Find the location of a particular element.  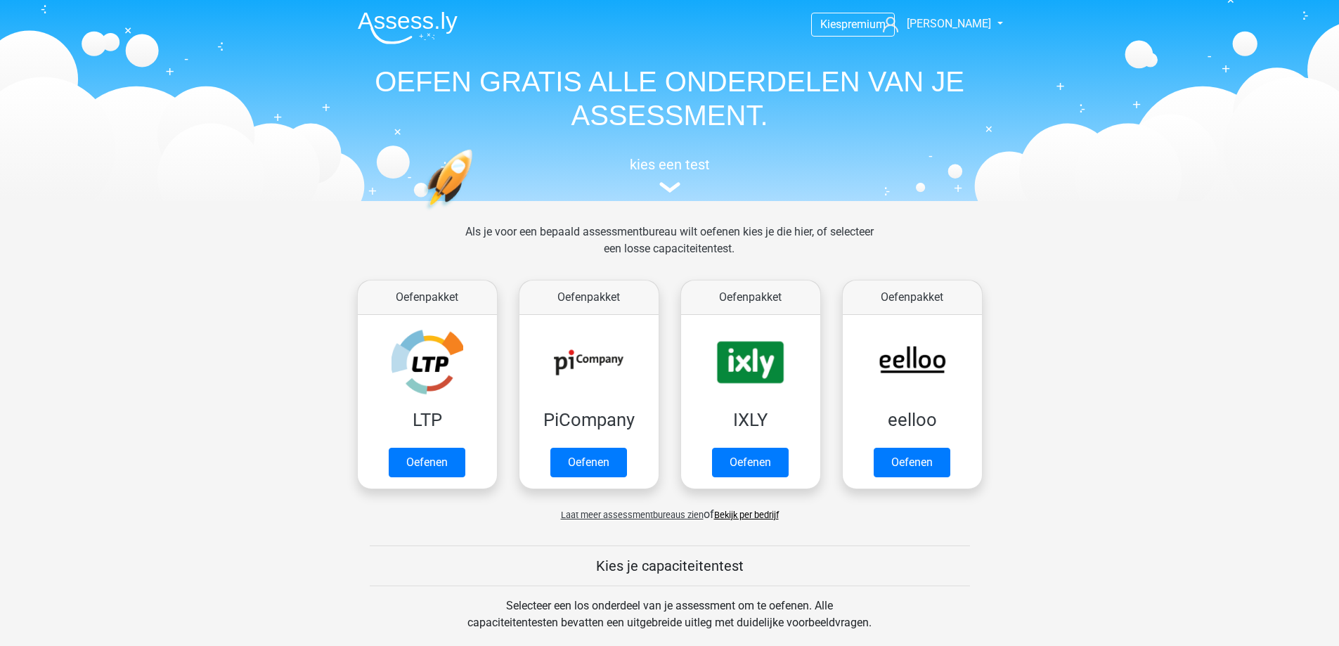

img: assessment is located at coordinates (670, 187).